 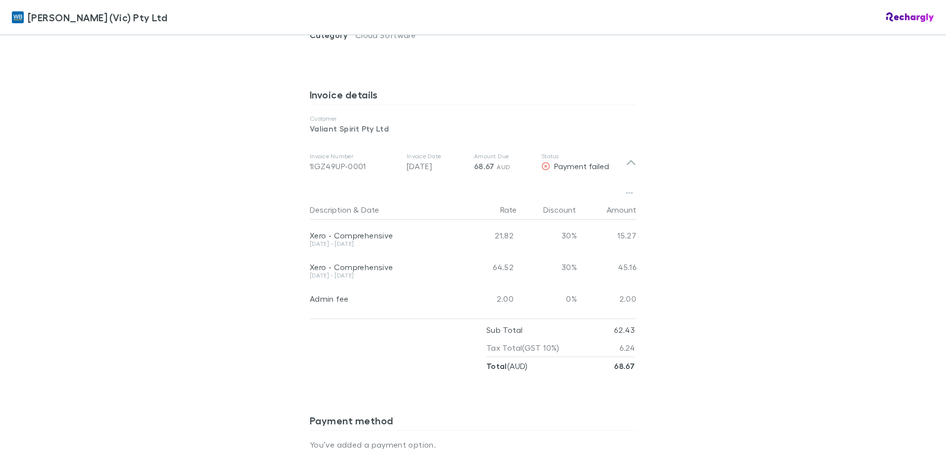 What do you see at coordinates (436, 156) in the screenshot?
I see `p: Invoice Date` at bounding box center [436, 156].